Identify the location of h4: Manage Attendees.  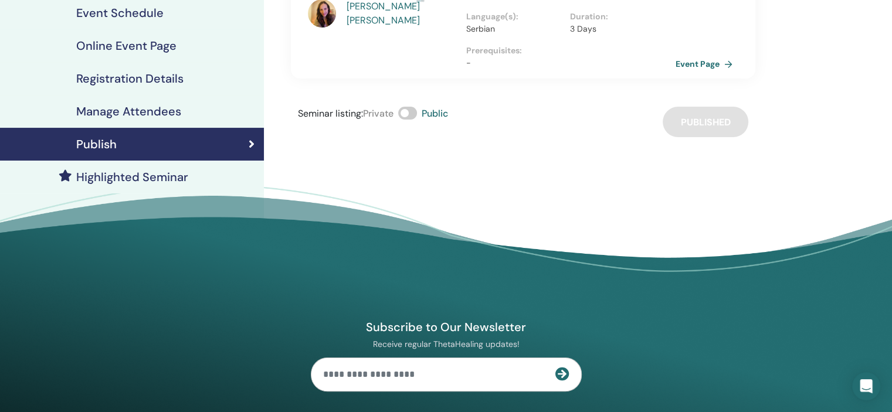
(128, 111).